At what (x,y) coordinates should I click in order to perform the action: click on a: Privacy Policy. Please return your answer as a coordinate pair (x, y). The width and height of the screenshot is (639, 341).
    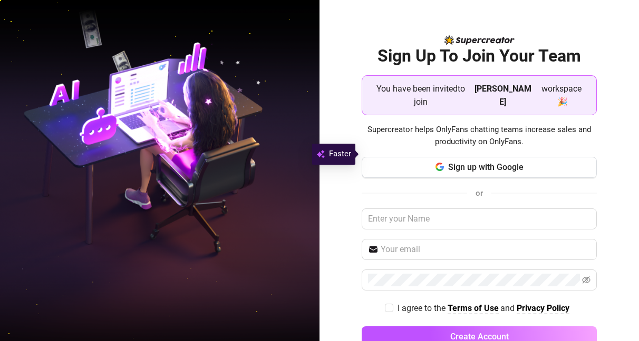
    Looking at the image, I should click on (543, 309).